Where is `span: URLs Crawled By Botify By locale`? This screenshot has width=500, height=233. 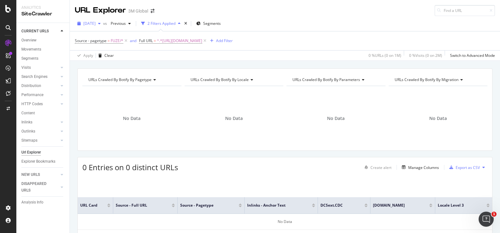 span: URLs Crawled By Botify By locale is located at coordinates (219, 79).